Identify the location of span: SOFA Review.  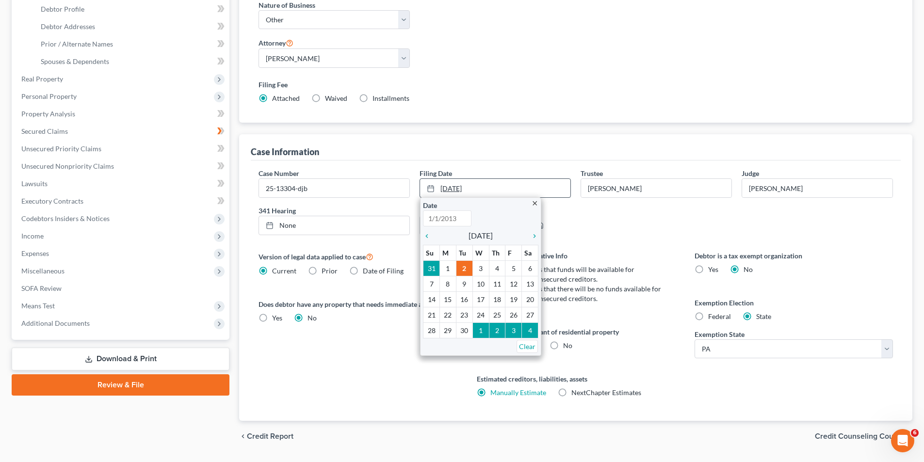
(41, 288).